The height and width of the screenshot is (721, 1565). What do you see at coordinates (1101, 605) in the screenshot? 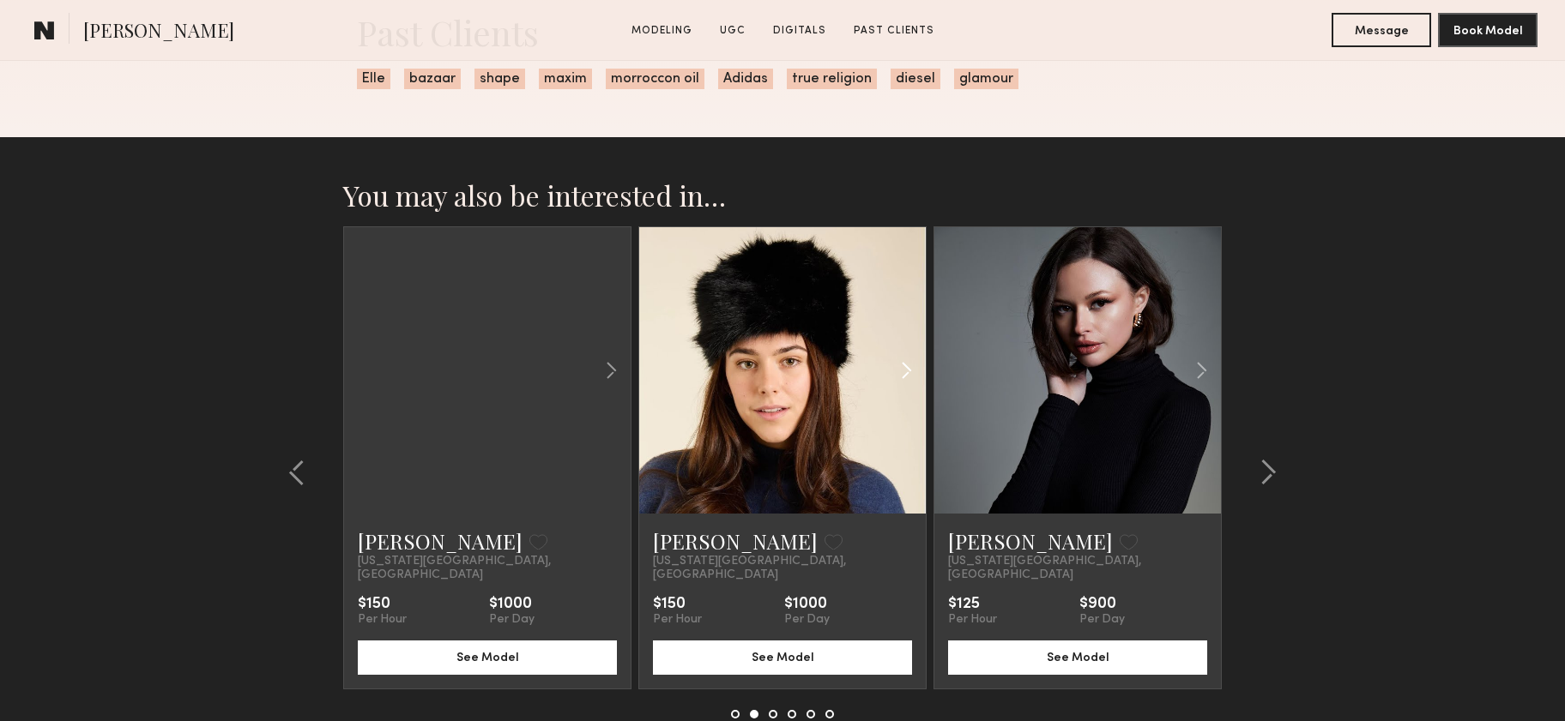
I see `div: $900` at bounding box center [1101, 605].